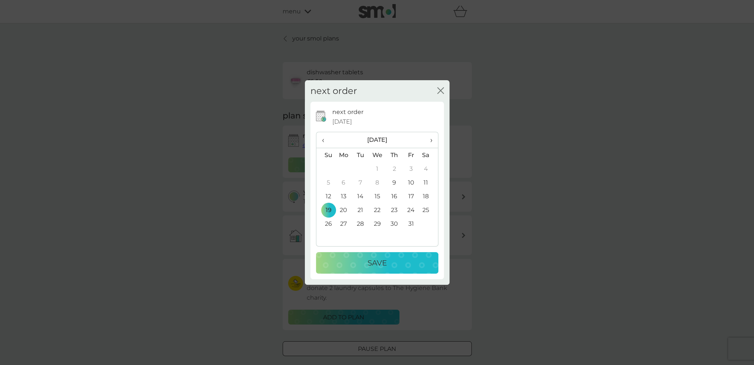  I want to click on td: 5, so click(326, 182).